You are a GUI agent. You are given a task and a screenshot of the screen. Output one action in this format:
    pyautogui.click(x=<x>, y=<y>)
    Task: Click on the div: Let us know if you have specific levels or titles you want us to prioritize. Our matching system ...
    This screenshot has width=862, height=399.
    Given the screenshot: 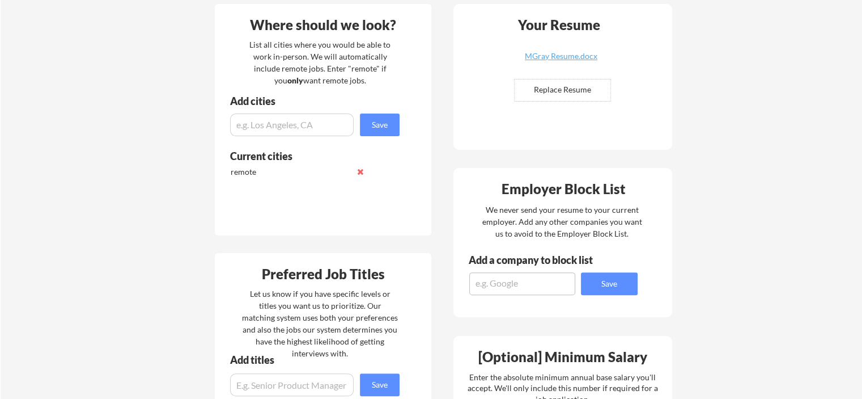 What is the action you would take?
    pyautogui.click(x=320, y=323)
    